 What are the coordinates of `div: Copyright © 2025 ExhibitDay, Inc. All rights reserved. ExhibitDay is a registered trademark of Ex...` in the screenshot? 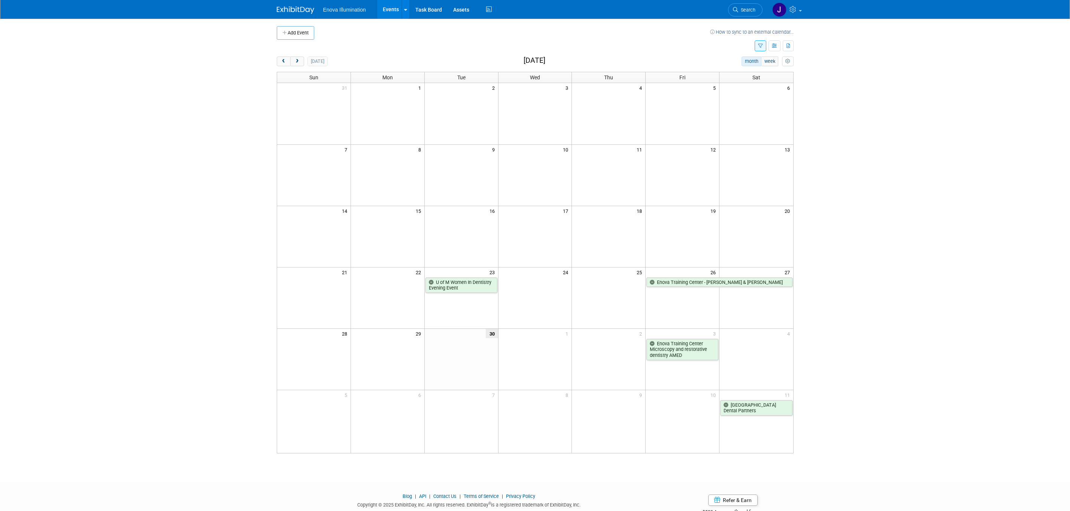 It's located at (469, 504).